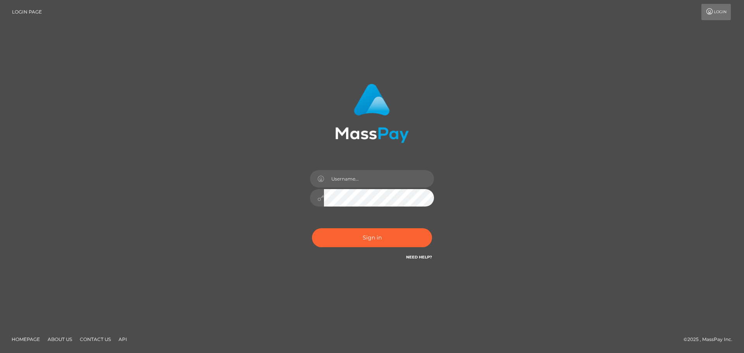  I want to click on a: Contact Us, so click(95, 339).